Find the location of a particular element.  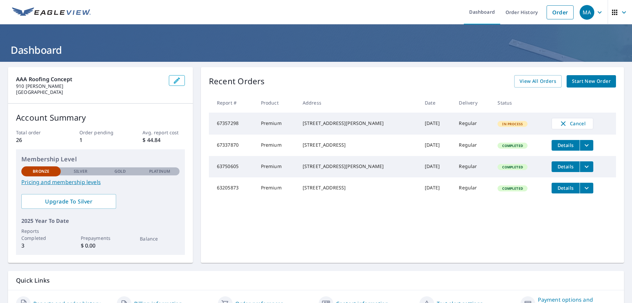

p: Balance is located at coordinates (160, 238).